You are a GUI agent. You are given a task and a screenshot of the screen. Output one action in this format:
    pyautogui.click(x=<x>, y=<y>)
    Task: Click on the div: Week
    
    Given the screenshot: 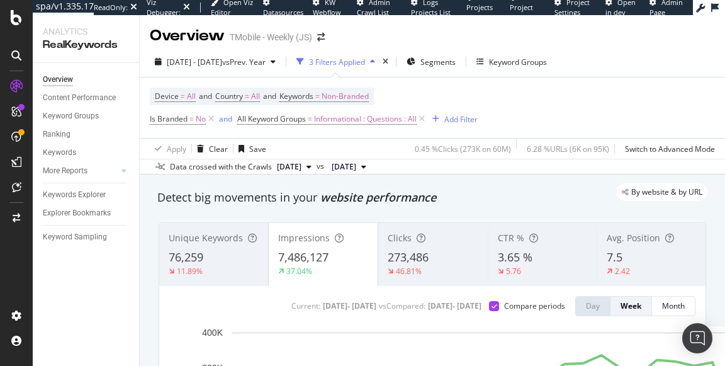 What is the action you would take?
    pyautogui.click(x=631, y=305)
    